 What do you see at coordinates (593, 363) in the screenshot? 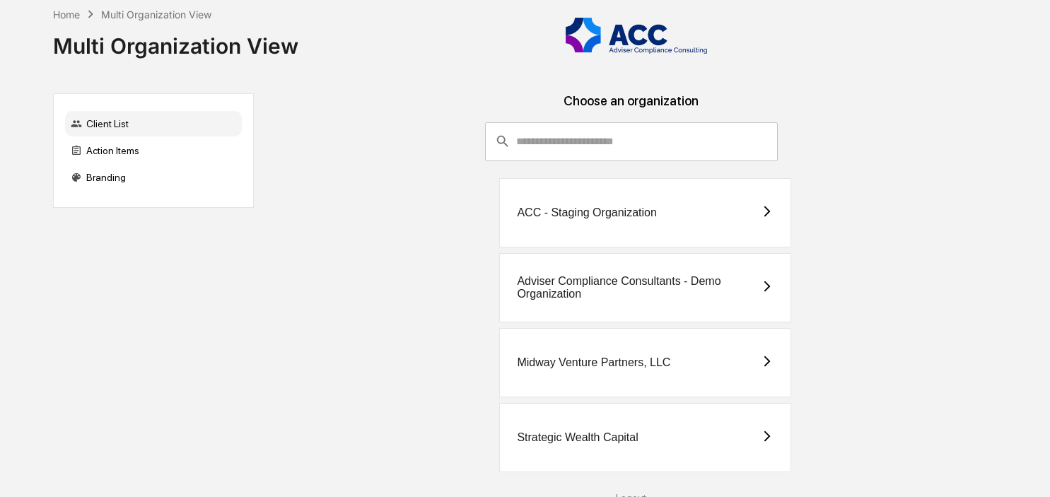
I see `div: Midway Venture Partners, LLC` at bounding box center [593, 363].